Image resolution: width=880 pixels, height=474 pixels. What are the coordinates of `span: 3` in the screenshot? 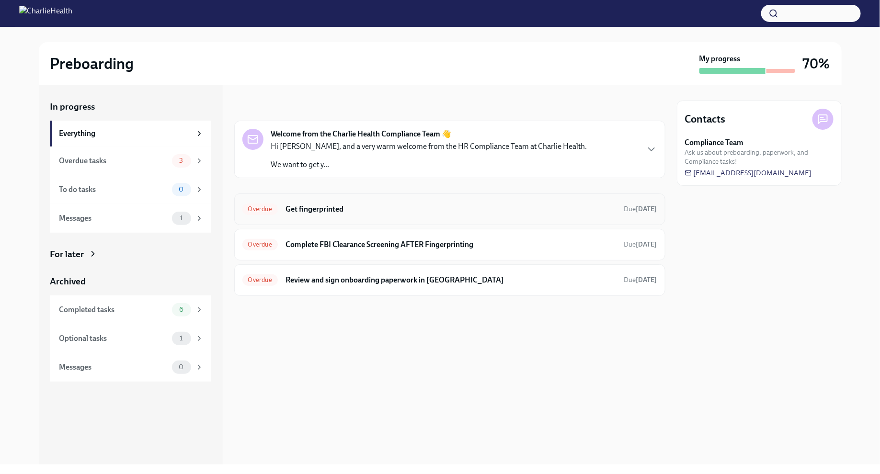 It's located at (181, 161).